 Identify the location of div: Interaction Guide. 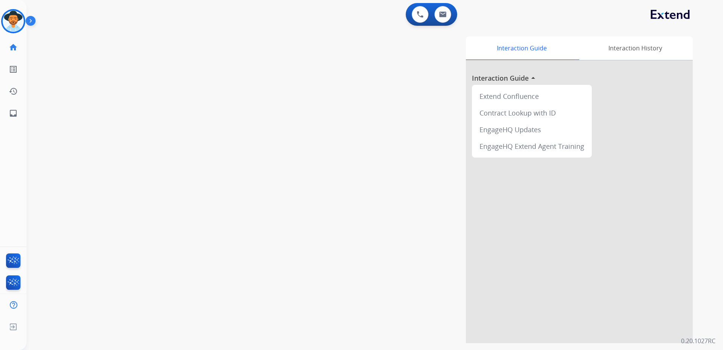
(522, 48).